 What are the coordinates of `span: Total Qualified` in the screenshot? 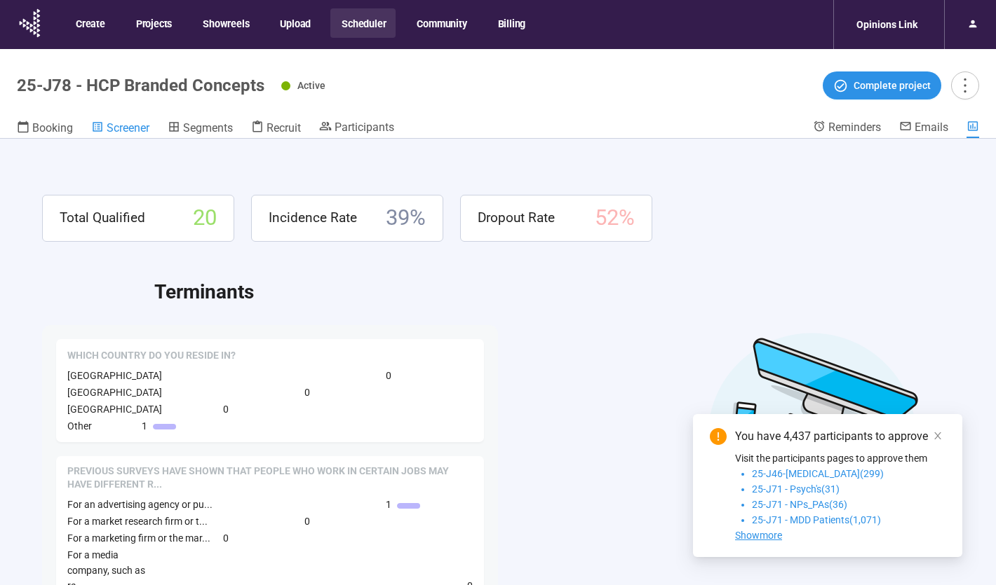 It's located at (102, 218).